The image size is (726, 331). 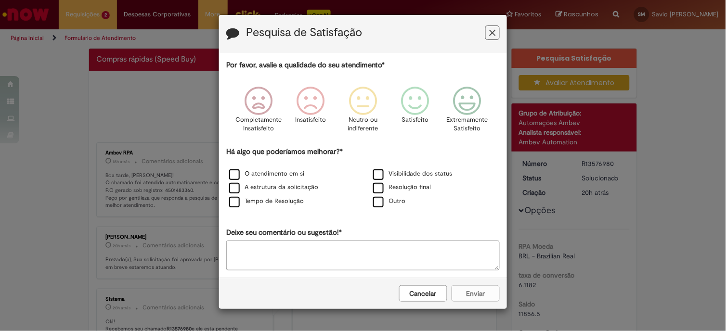 What do you see at coordinates (267, 174) in the screenshot?
I see `label: O atendimento em si` at bounding box center [267, 174].